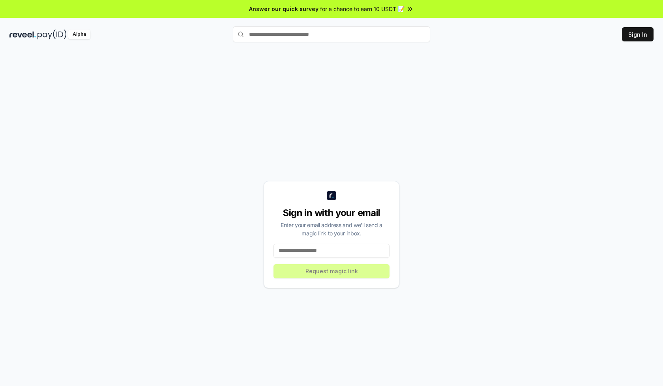  Describe the element at coordinates (79, 34) in the screenshot. I see `div: Alpha` at that location.